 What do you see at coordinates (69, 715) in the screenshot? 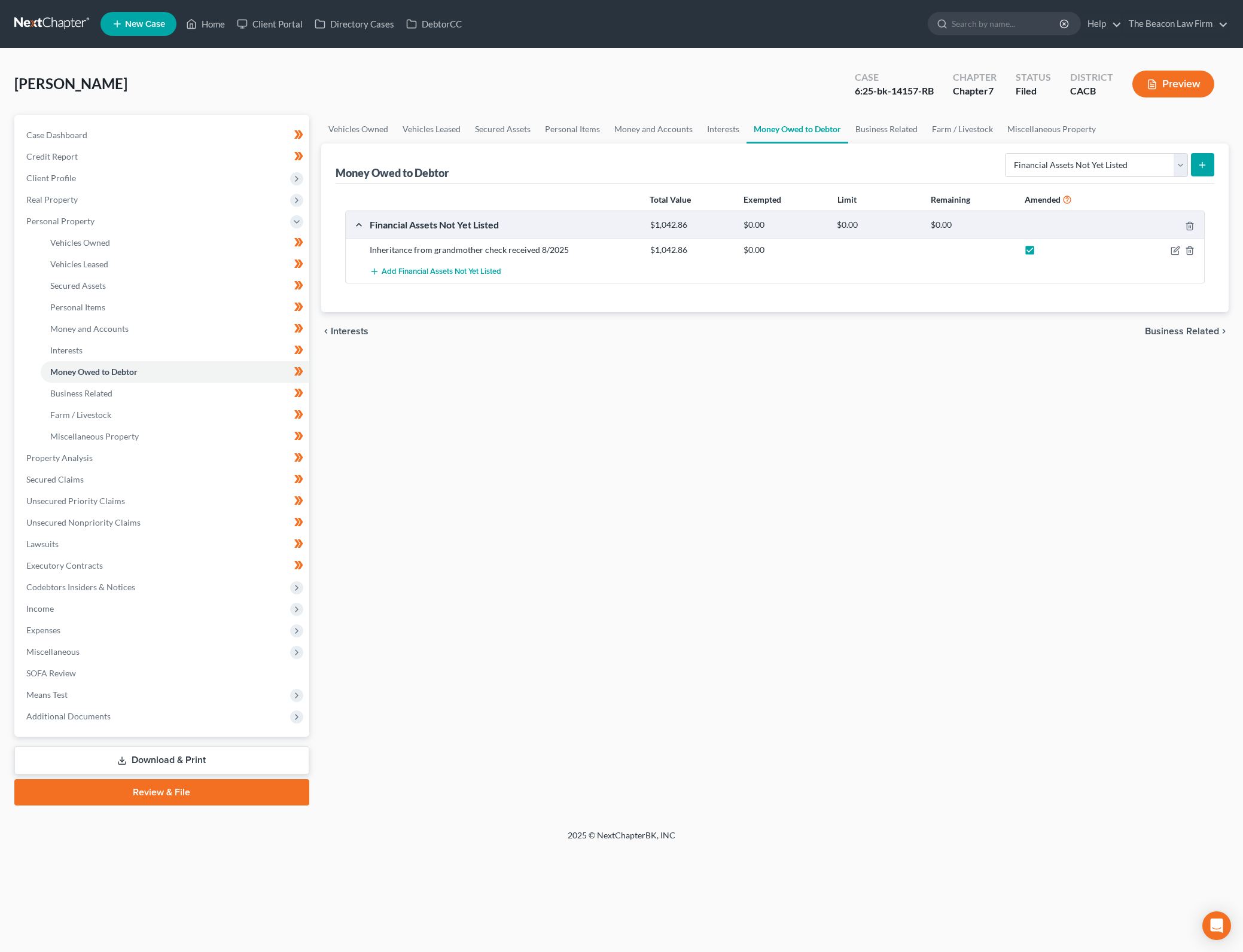
I see `span: Additional Documents` at bounding box center [69, 715].